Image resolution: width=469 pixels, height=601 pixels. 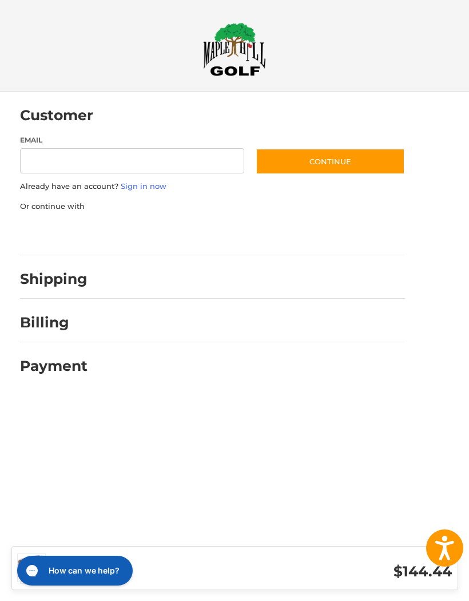 I want to click on h2: Shipping, so click(x=54, y=279).